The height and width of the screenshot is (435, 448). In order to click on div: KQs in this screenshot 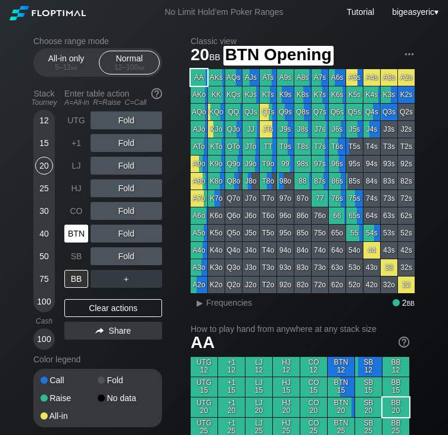, I will do `click(234, 95)`.